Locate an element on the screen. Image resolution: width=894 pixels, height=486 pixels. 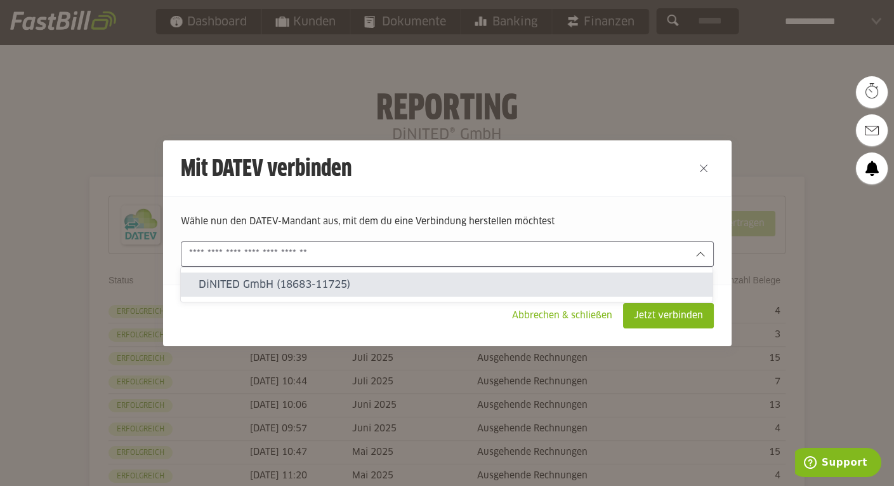
span: Support is located at coordinates (50, 15).